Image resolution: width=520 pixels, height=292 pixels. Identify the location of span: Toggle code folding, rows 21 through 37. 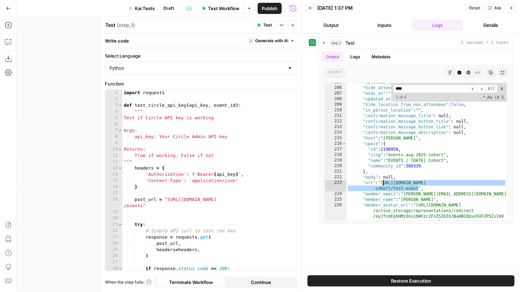
(120, 225).